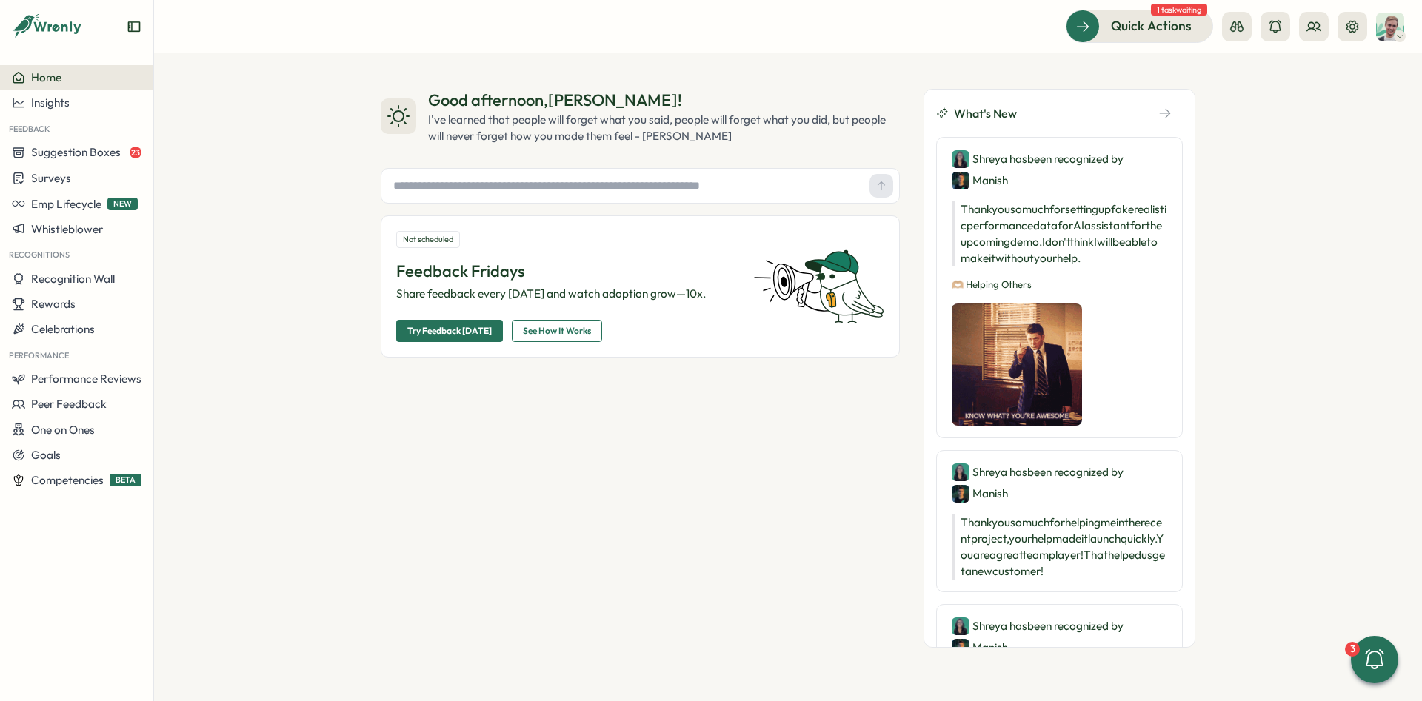 This screenshot has height=701, width=1422. I want to click on button: Expand sidebar, so click(134, 27).